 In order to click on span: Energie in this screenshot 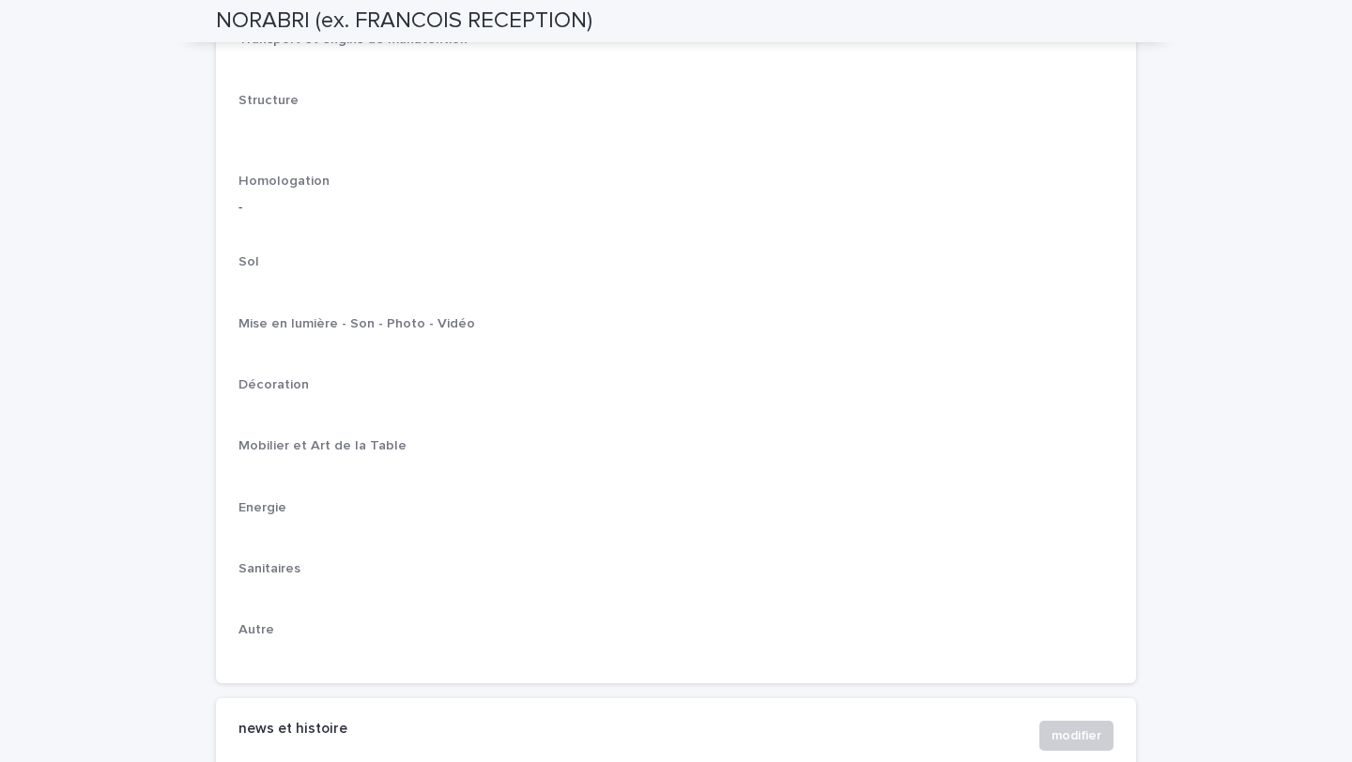, I will do `click(262, 508)`.